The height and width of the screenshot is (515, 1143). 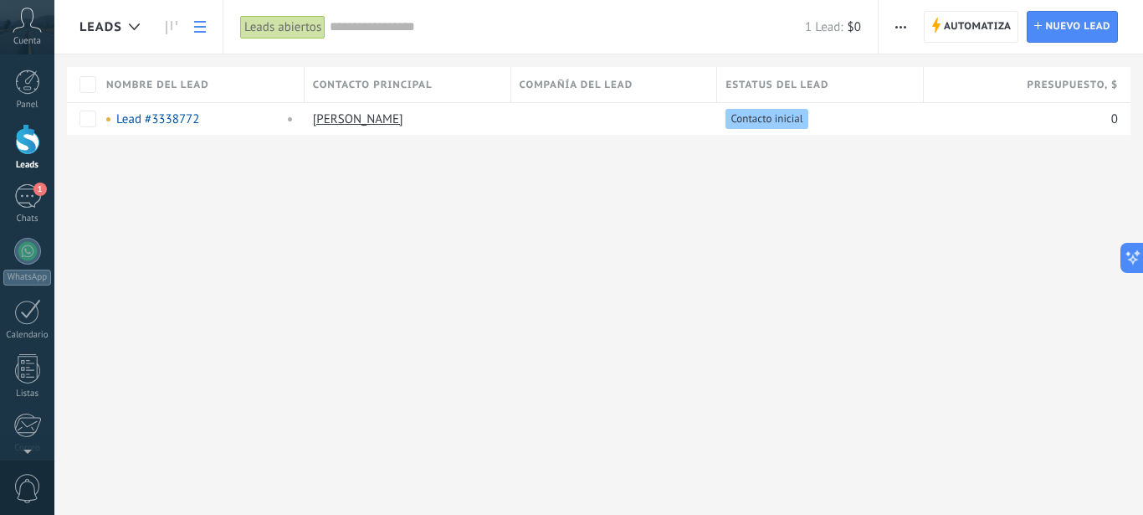 What do you see at coordinates (28, 165) in the screenshot?
I see `div: Leads` at bounding box center [28, 165].